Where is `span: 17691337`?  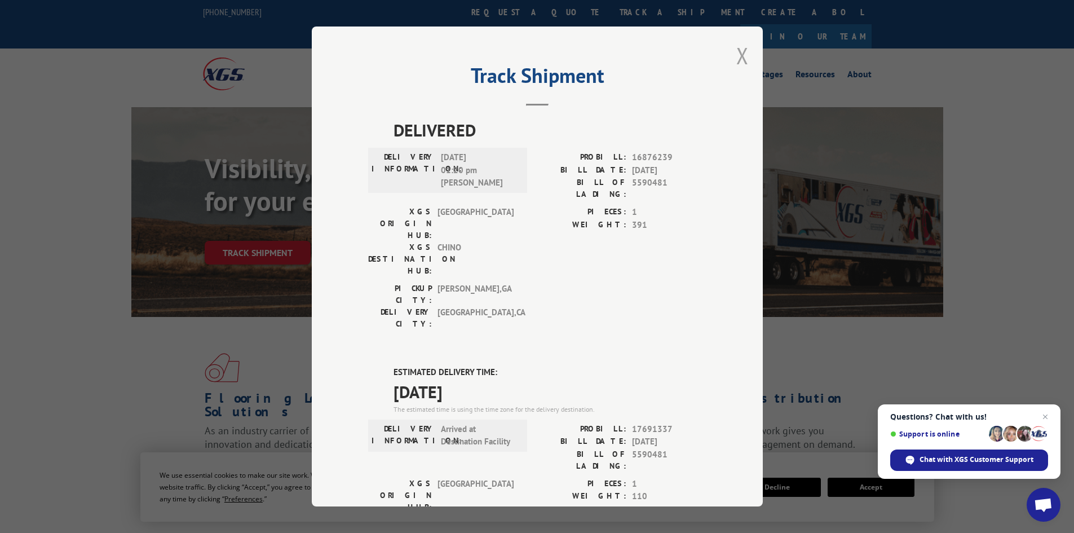 span: 17691337 is located at coordinates (669, 429).